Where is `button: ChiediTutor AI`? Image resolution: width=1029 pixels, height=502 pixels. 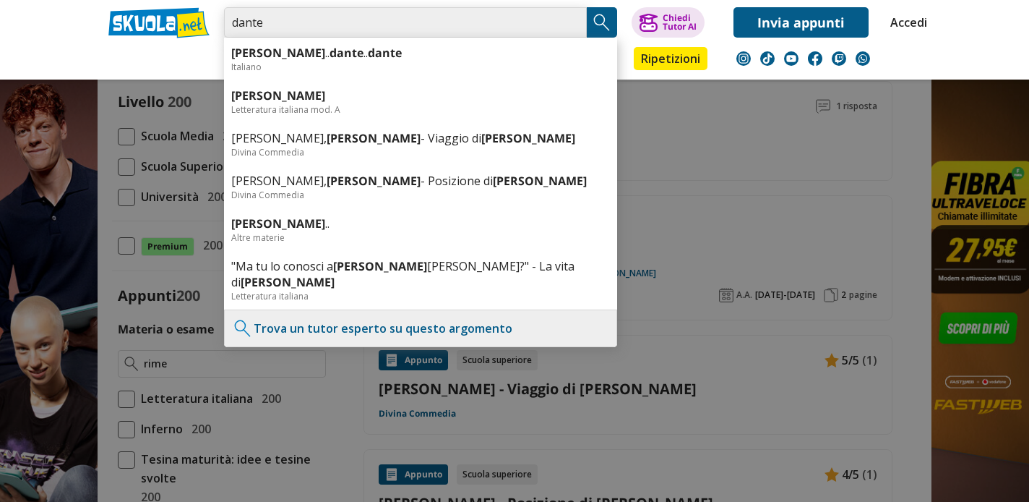
button: ChiediTutor AI is located at coordinates (668, 22).